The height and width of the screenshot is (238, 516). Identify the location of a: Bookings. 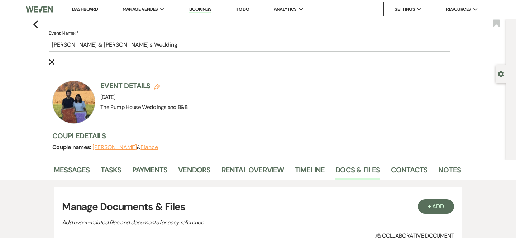
(200, 9).